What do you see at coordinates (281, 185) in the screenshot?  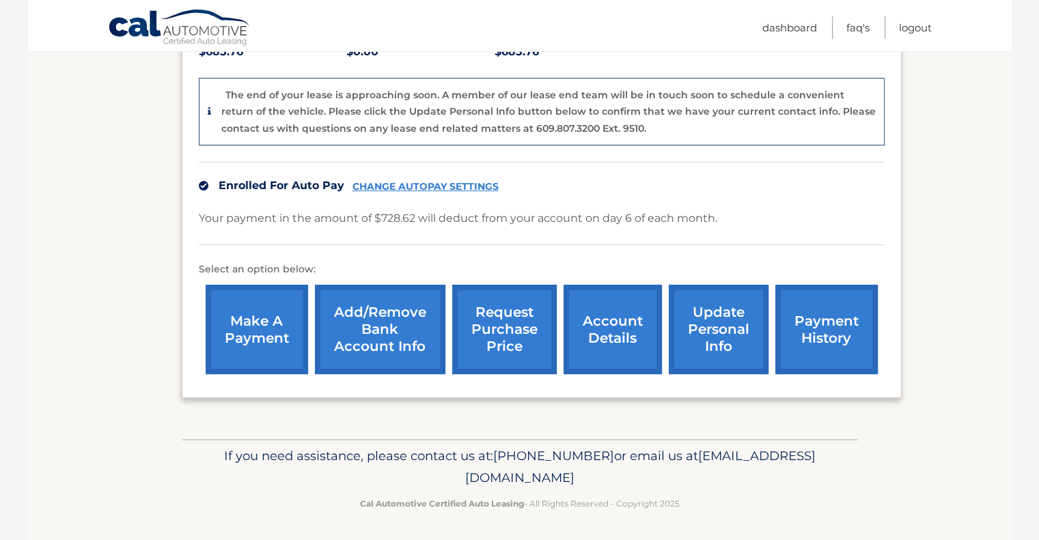 I see `span: Enrolled For Auto Pay` at bounding box center [281, 185].